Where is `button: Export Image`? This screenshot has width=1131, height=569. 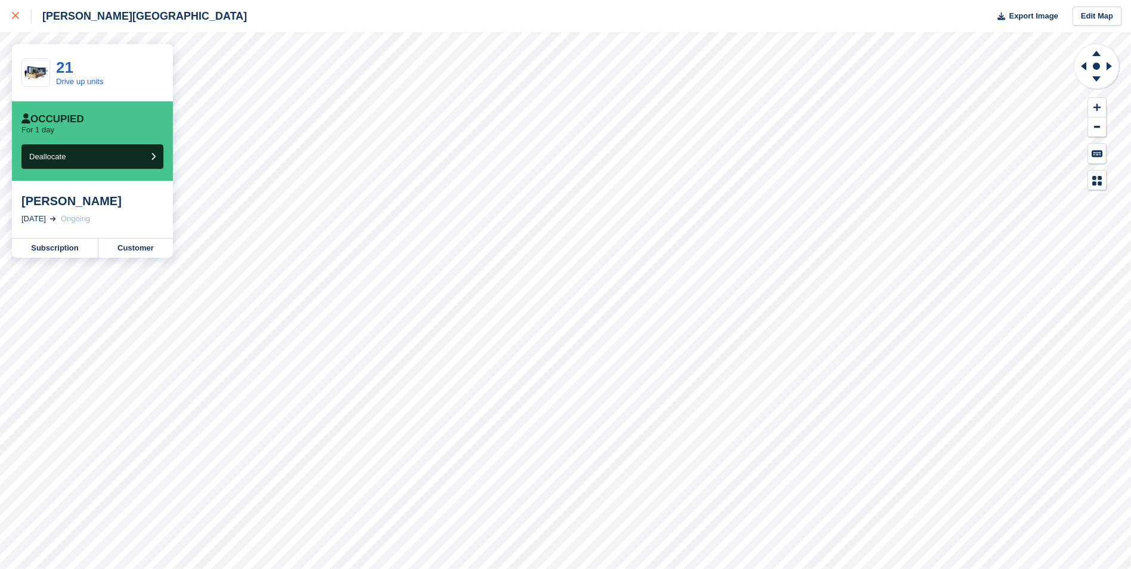
button: Export Image is located at coordinates (1024, 16).